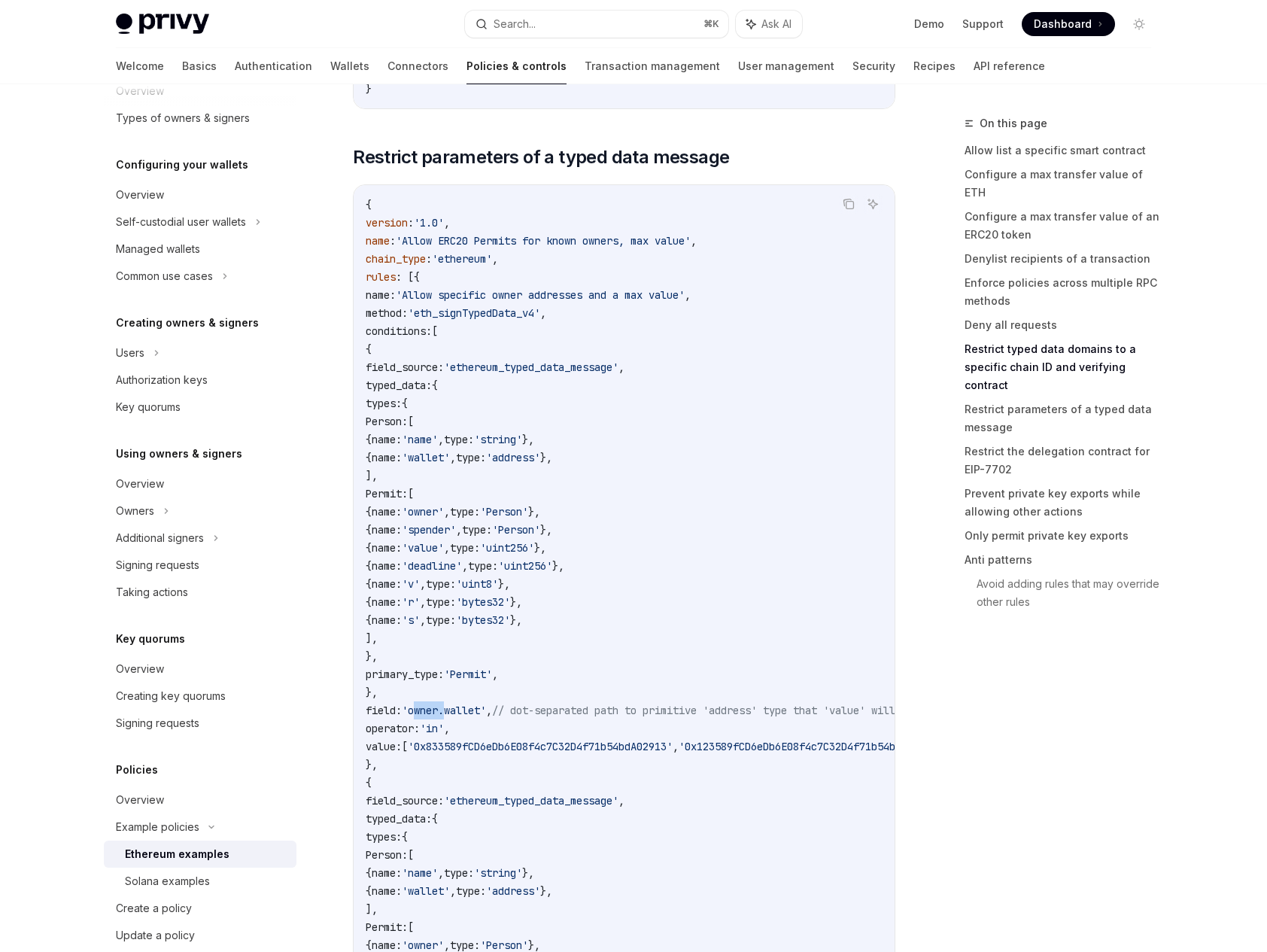  I want to click on h5: Using owners & signers, so click(179, 454).